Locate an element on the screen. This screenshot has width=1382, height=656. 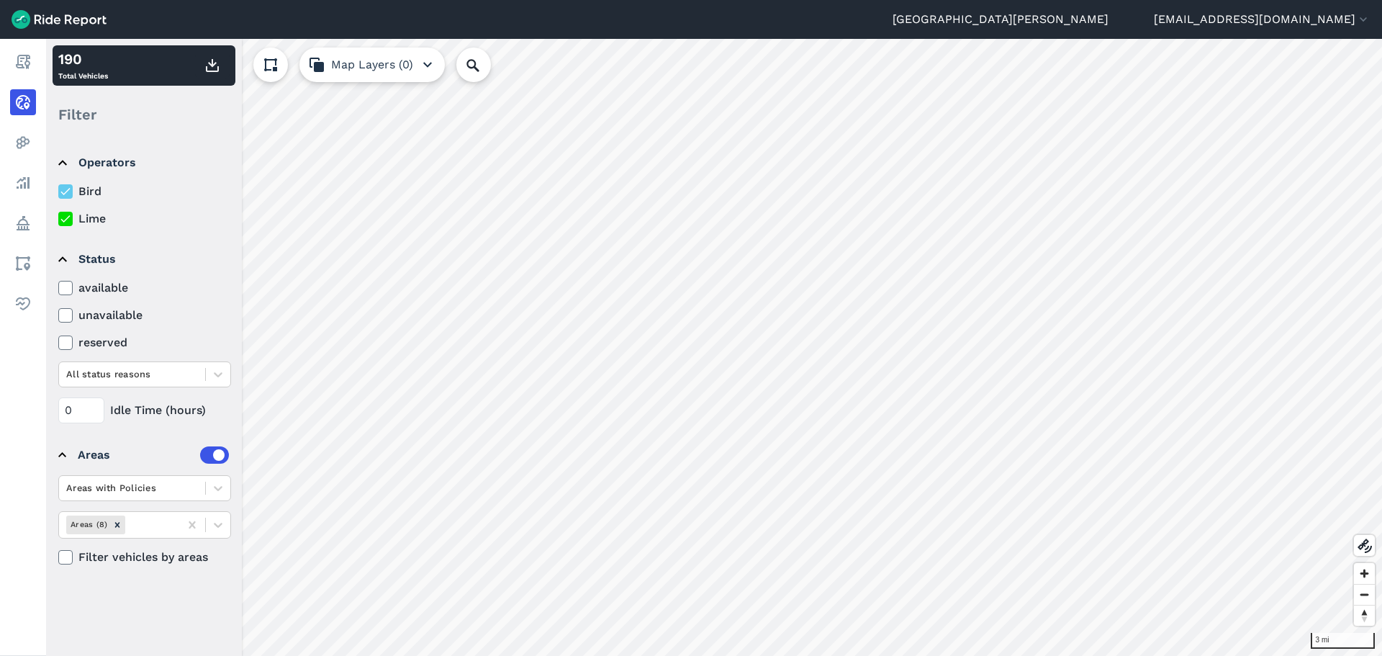
a: Realtime is located at coordinates (23, 102).